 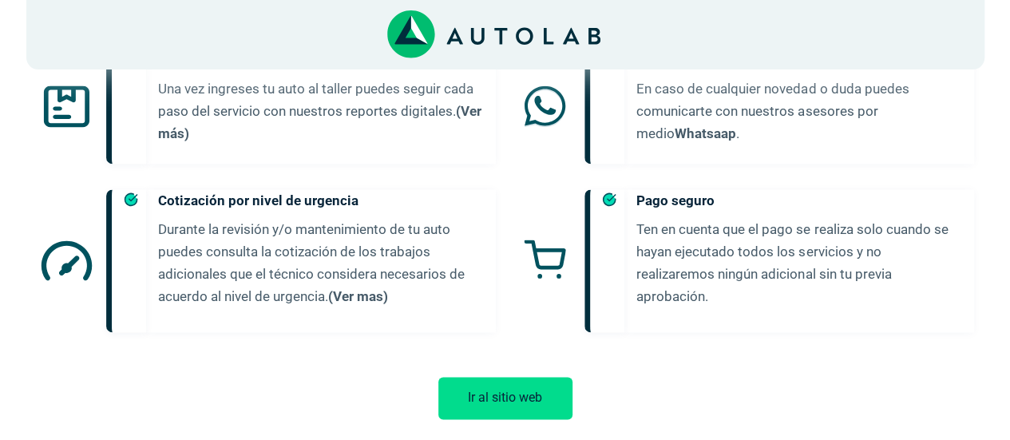 I want to click on h5: Pago seguro, so click(x=799, y=200).